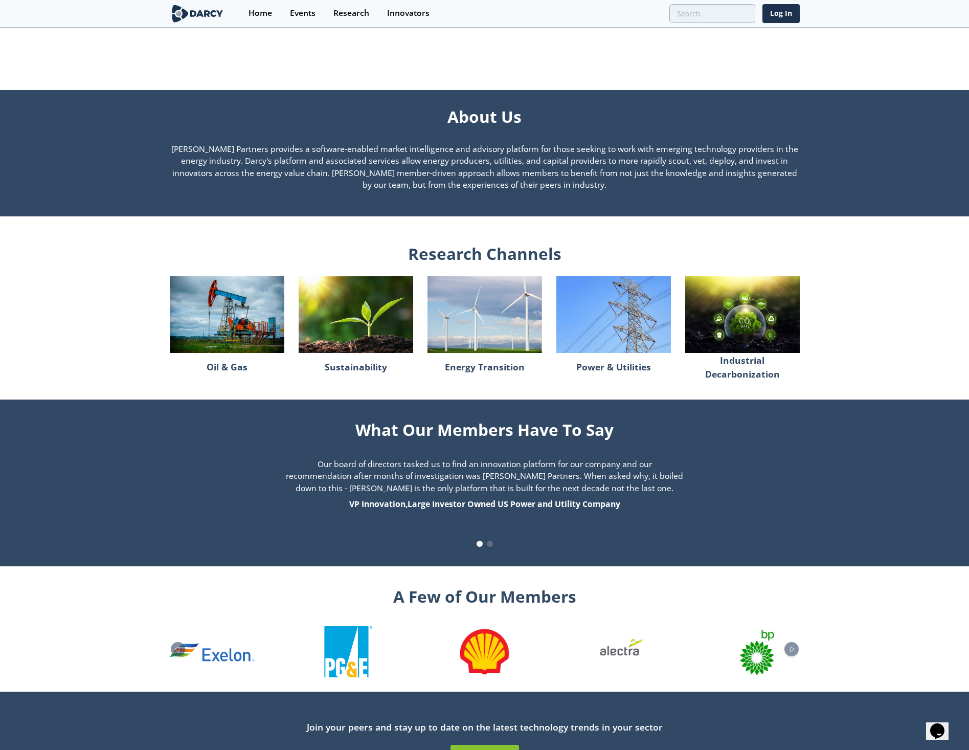 This screenshot has width=969, height=750. Describe the element at coordinates (781, 13) in the screenshot. I see `a: Log In` at that location.